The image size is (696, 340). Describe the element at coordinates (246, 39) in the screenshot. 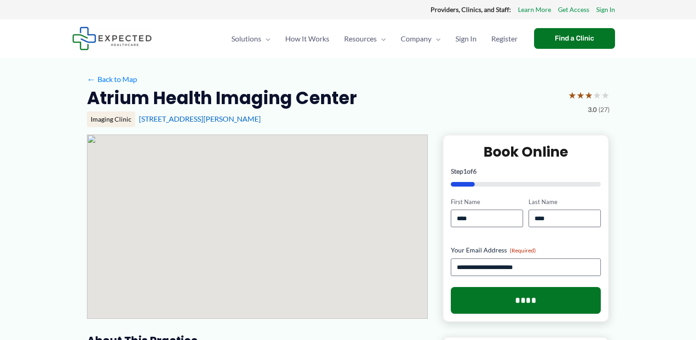

I see `span: Solutions` at that location.